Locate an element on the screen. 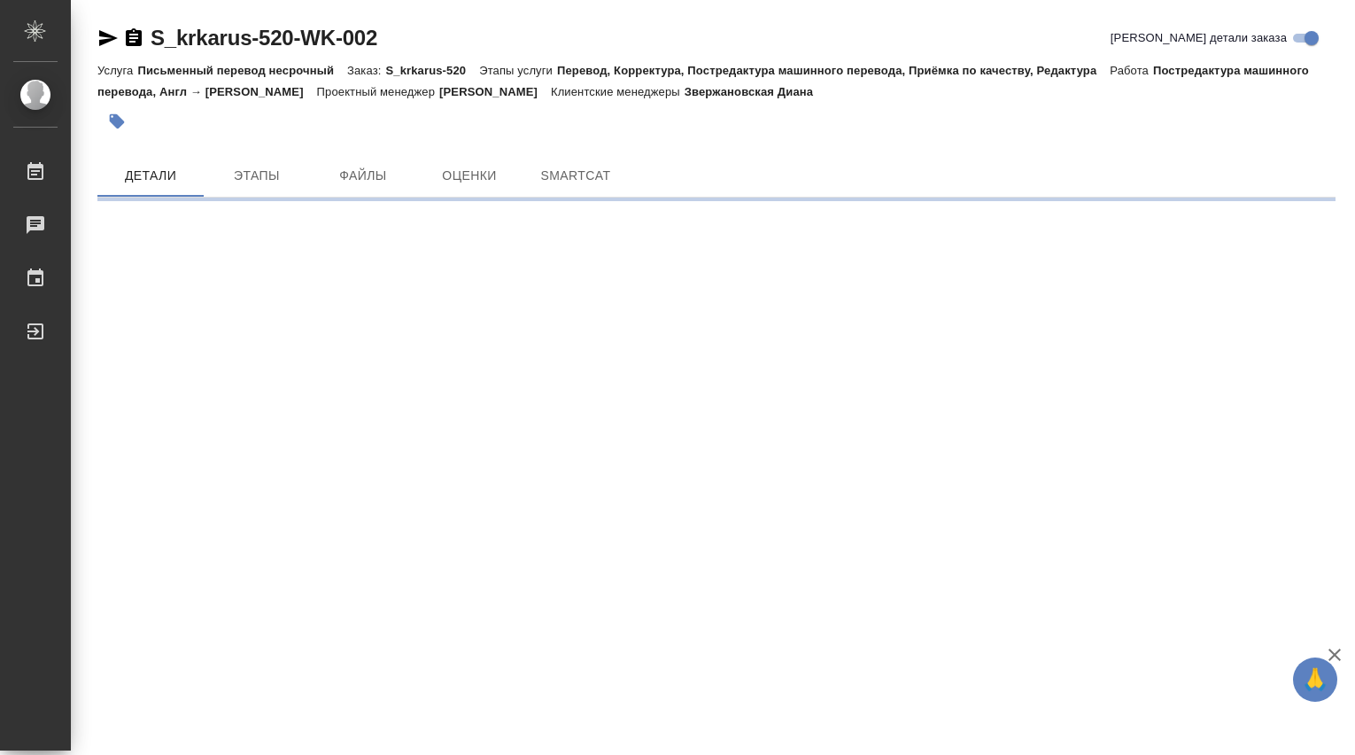  p: Перевод, Корректура, Постредактура машинного перевода, Приёмка по качеству, Редактура is located at coordinates (833, 70).